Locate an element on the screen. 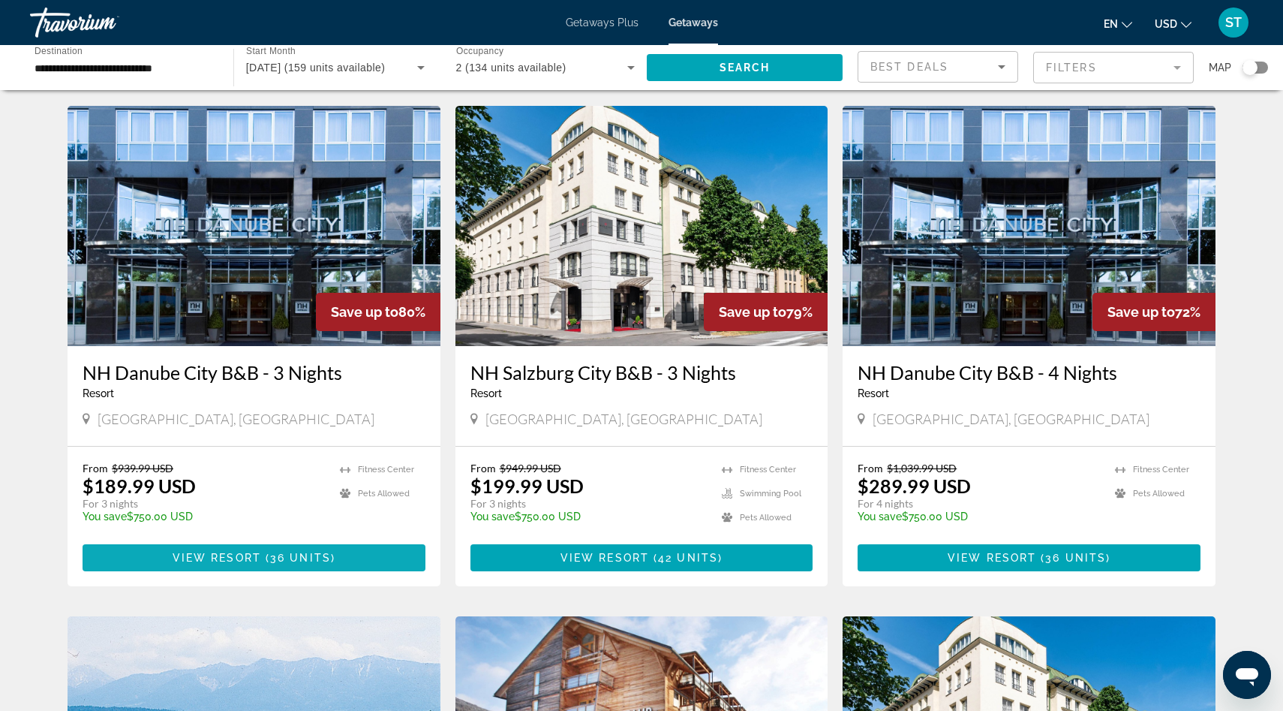 This screenshot has width=1283, height=711. p: $199.99 USD is located at coordinates (527, 485).